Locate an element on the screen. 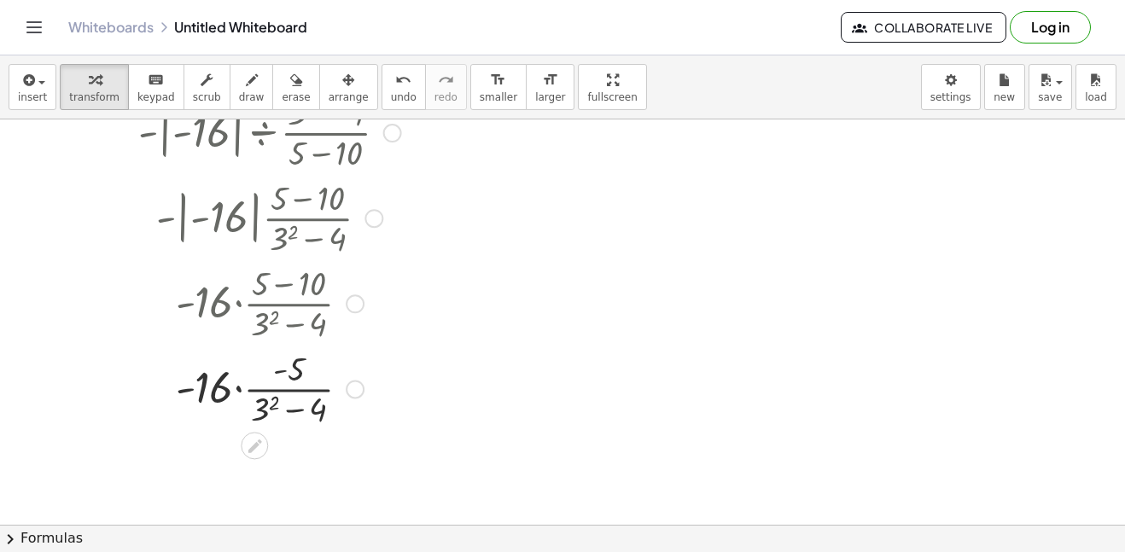 The width and height of the screenshot is (1125, 552). span: new is located at coordinates (1004, 97).